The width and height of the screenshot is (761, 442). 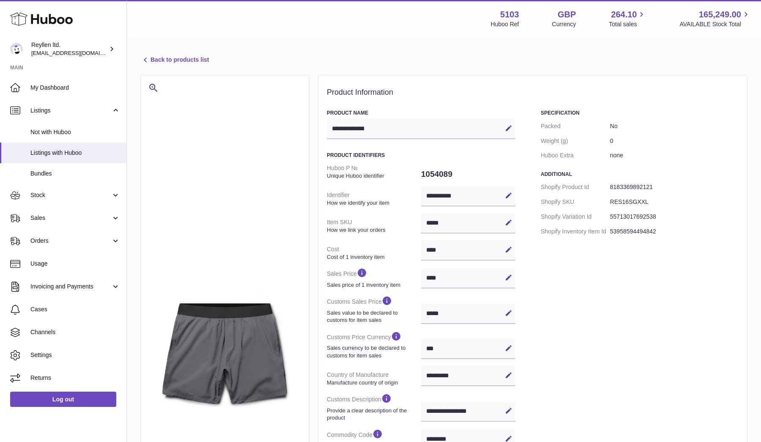 I want to click on strong: Unique Huboo identifier, so click(x=373, y=176).